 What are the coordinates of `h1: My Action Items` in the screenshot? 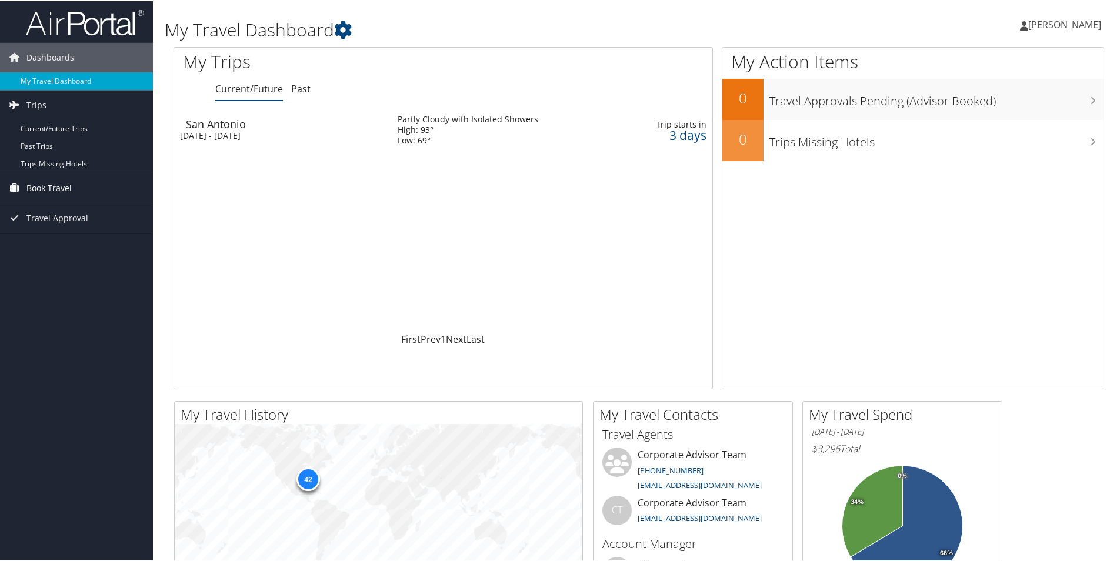 It's located at (913, 61).